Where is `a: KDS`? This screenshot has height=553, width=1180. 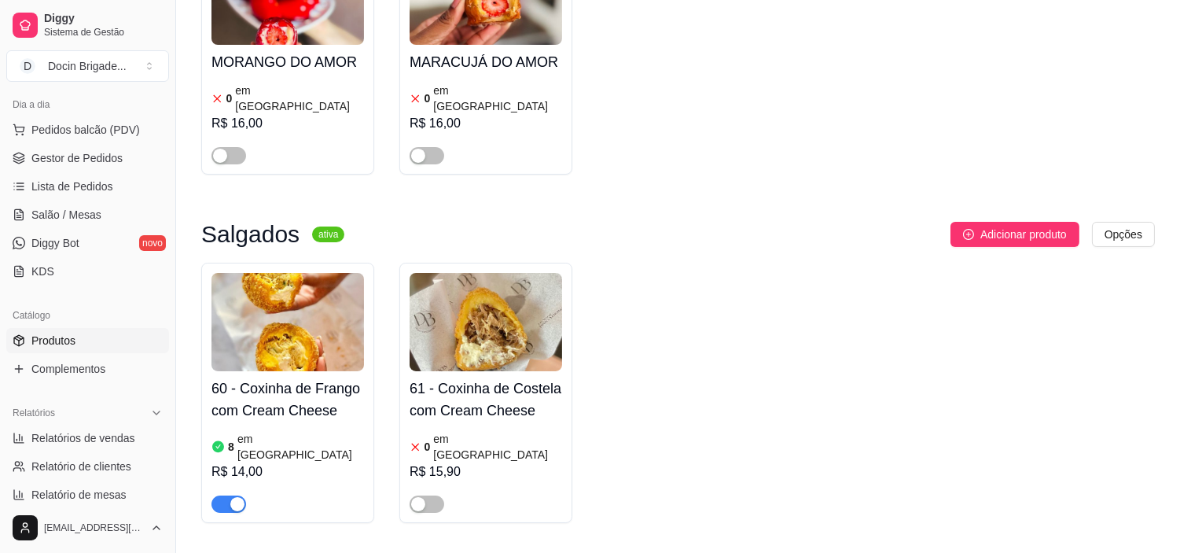 a: KDS is located at coordinates (87, 271).